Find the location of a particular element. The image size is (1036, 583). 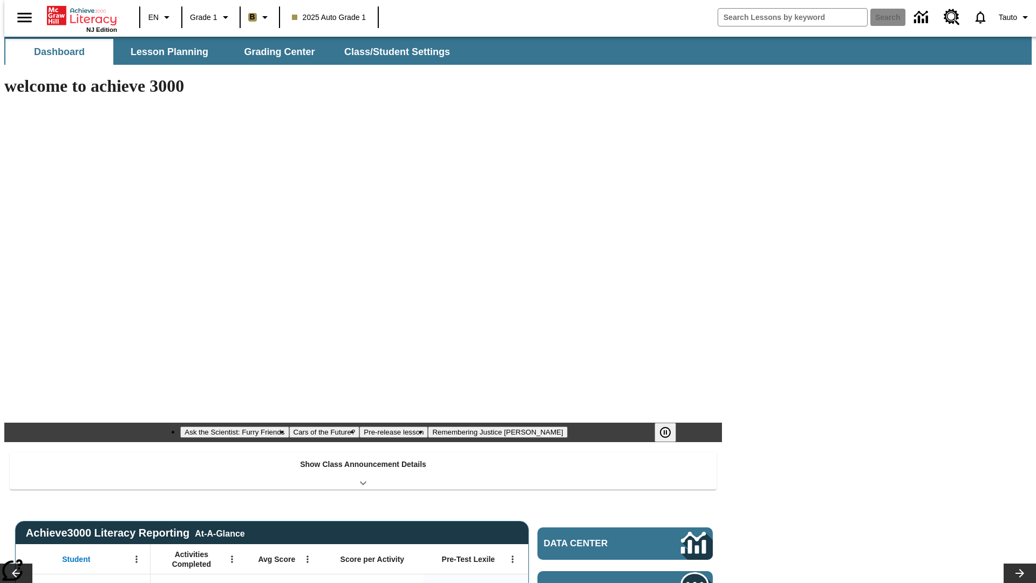

span: Class/Student Settings is located at coordinates (397, 52).